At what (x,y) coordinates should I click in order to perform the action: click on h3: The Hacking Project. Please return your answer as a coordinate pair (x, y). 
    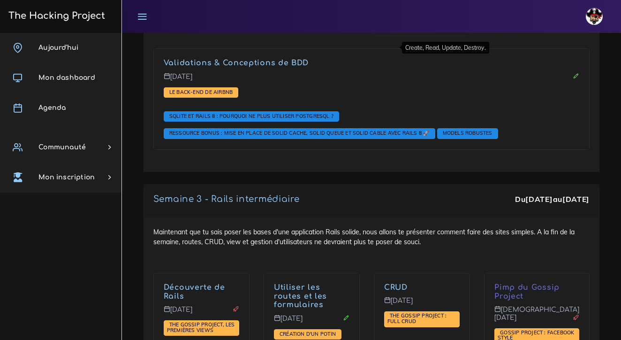
    Looking at the image, I should click on (55, 16).